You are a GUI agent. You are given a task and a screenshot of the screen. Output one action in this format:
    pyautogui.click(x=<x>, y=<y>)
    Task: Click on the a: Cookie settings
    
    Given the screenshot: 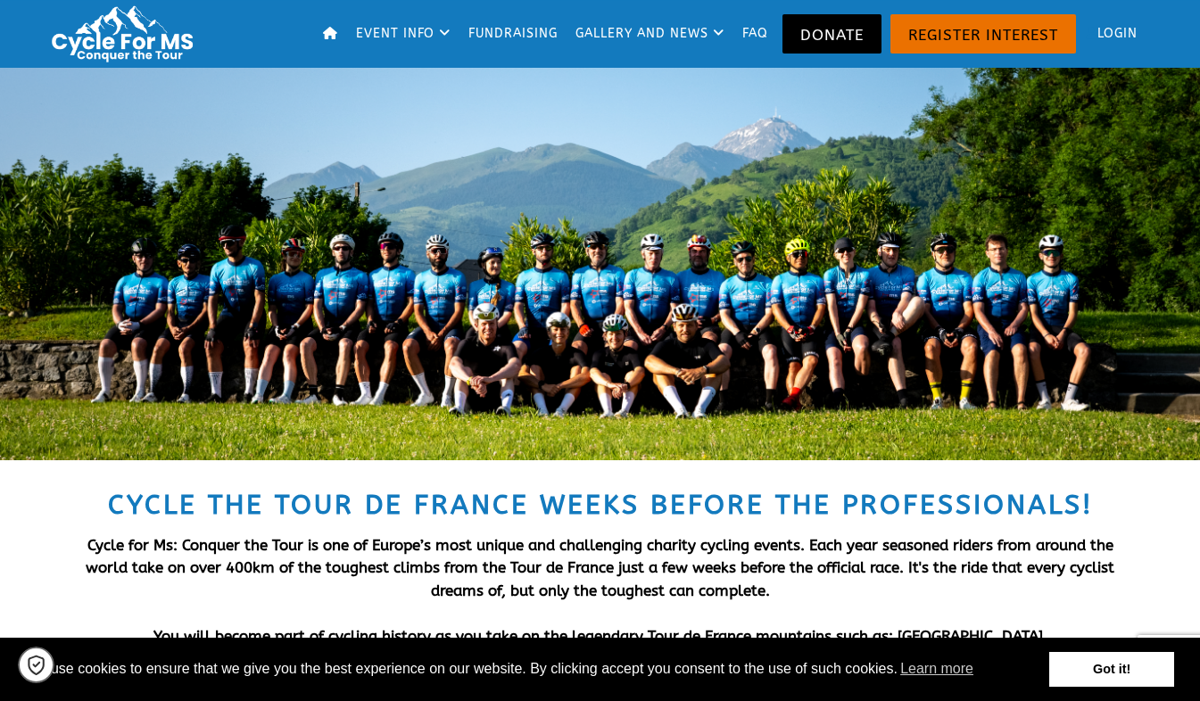 What is the action you would take?
    pyautogui.click(x=36, y=664)
    